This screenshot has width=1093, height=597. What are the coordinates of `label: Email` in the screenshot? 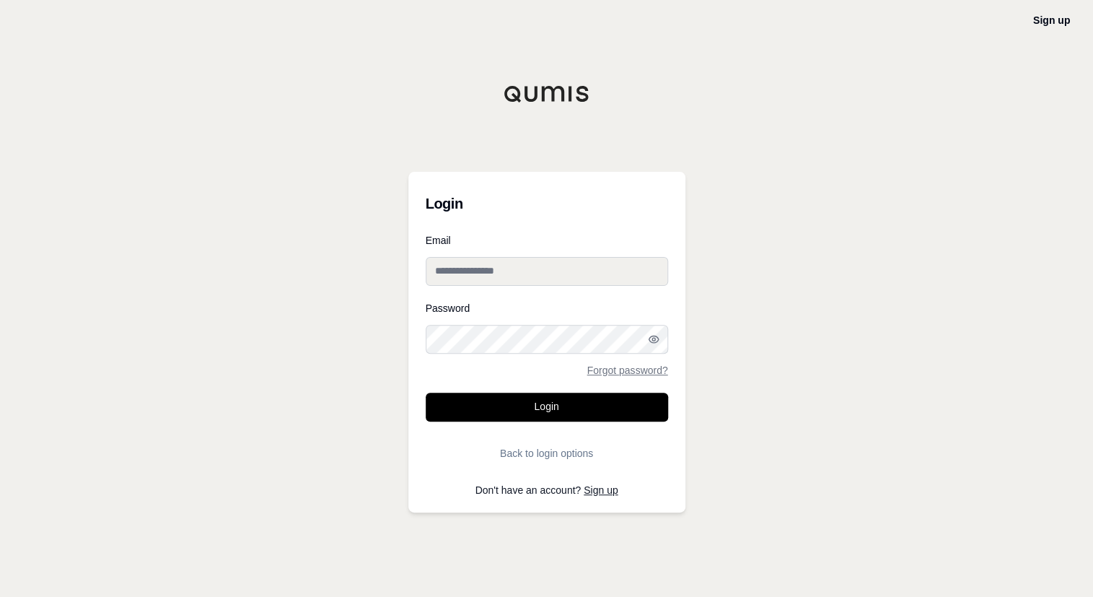 It's located at (547, 240).